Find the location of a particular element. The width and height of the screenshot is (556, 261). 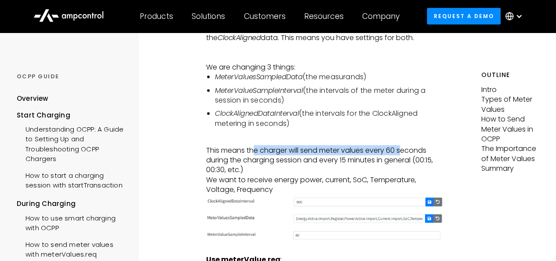

em: ClockAlignedDataInterval is located at coordinates (257, 113).